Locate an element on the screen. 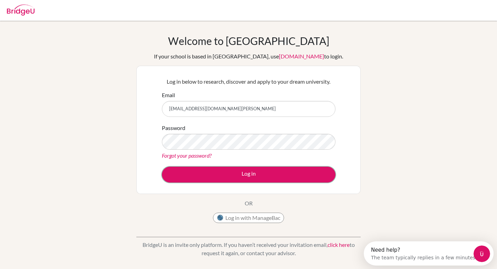  button: Log in with ManageBac is located at coordinates (249, 218).